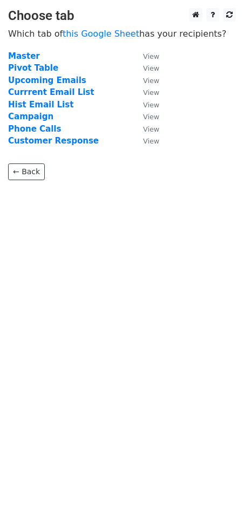  I want to click on a: Phone Calls, so click(35, 129).